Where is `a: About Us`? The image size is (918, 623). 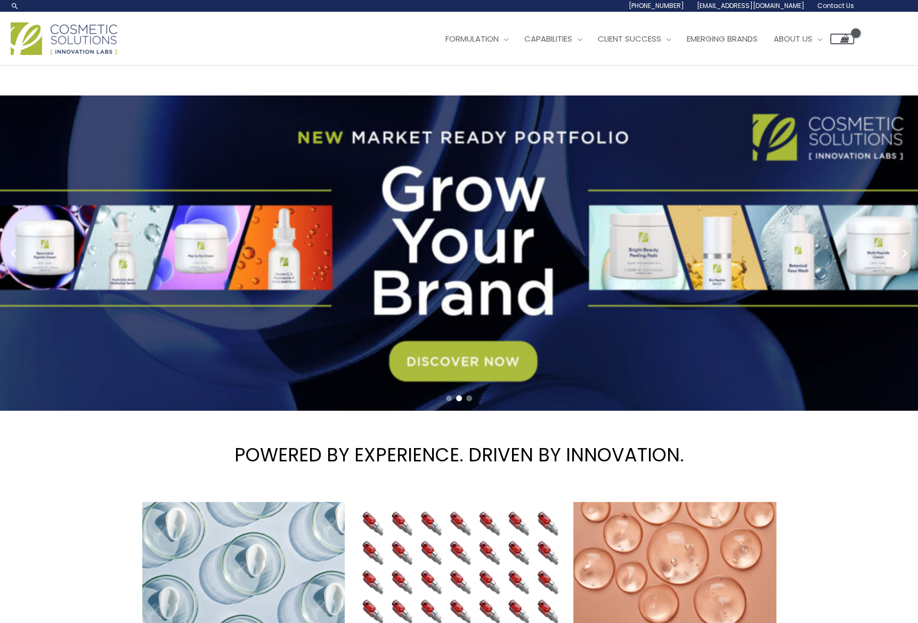
a: About Us is located at coordinates (798, 39).